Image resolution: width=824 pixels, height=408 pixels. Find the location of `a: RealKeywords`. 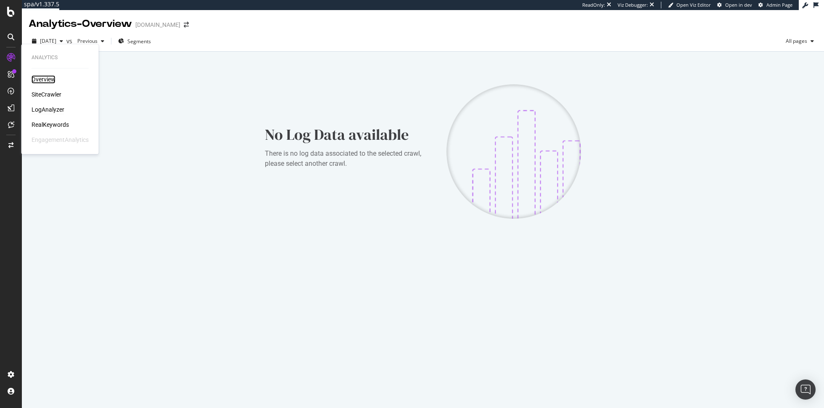

a: RealKeywords is located at coordinates (50, 125).